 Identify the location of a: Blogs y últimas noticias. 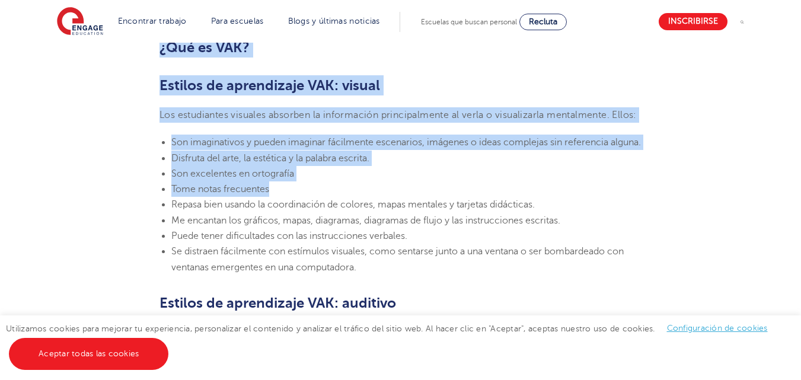
(334, 21).